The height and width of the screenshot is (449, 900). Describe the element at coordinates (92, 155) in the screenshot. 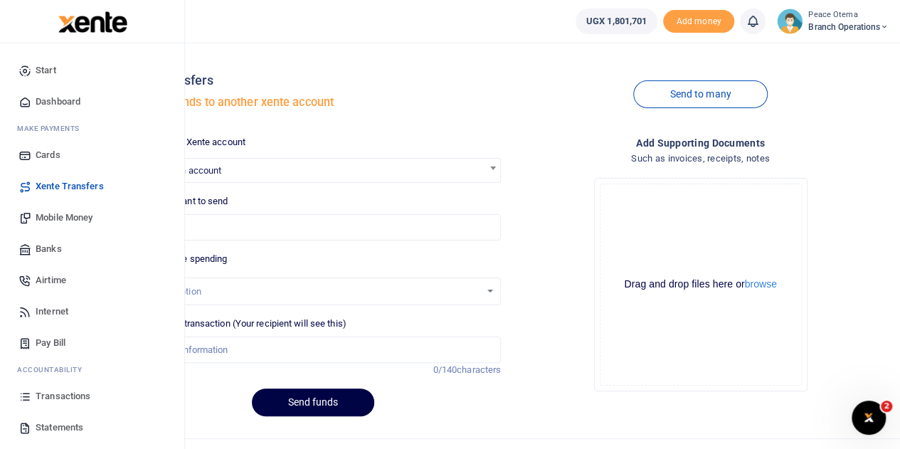

I see `a: Cards` at that location.